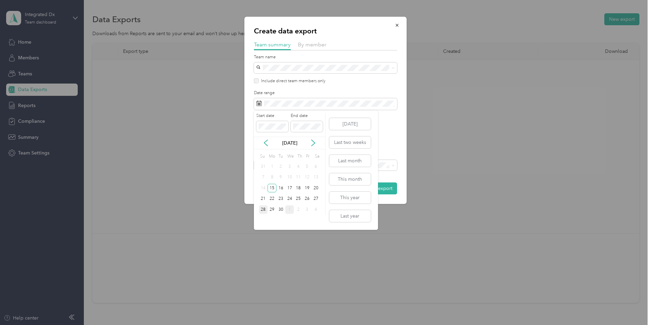 The height and width of the screenshot is (325, 651). What do you see at coordinates (281, 177) in the screenshot?
I see `div: 9` at bounding box center [281, 177].